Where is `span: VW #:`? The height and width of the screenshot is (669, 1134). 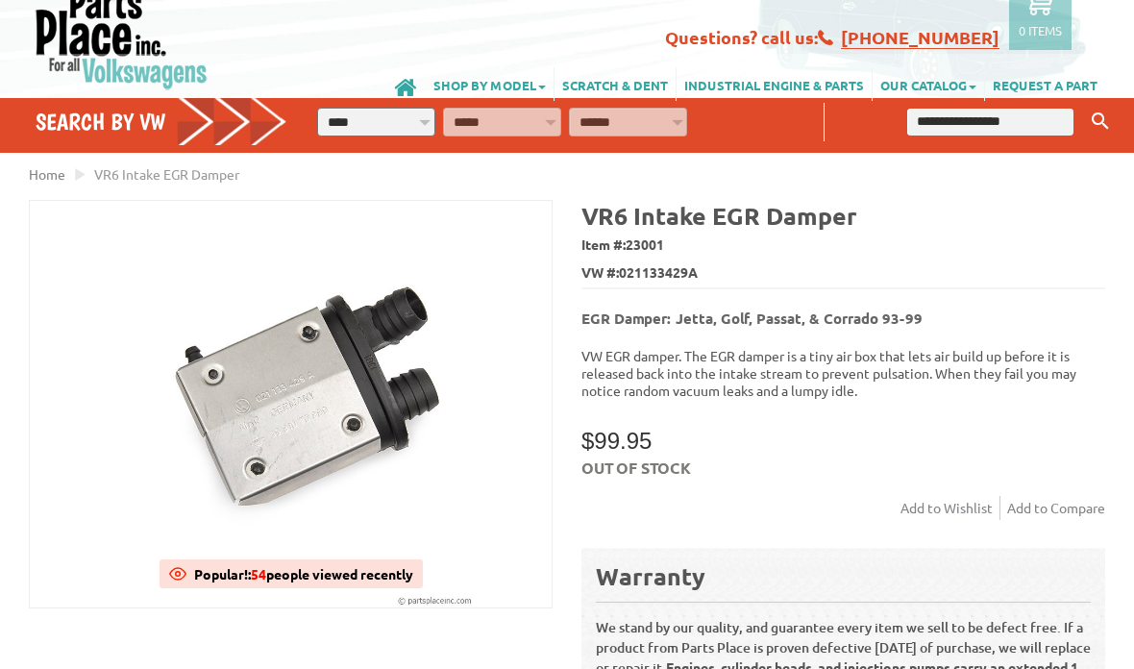
span: VW #: is located at coordinates (843, 273).